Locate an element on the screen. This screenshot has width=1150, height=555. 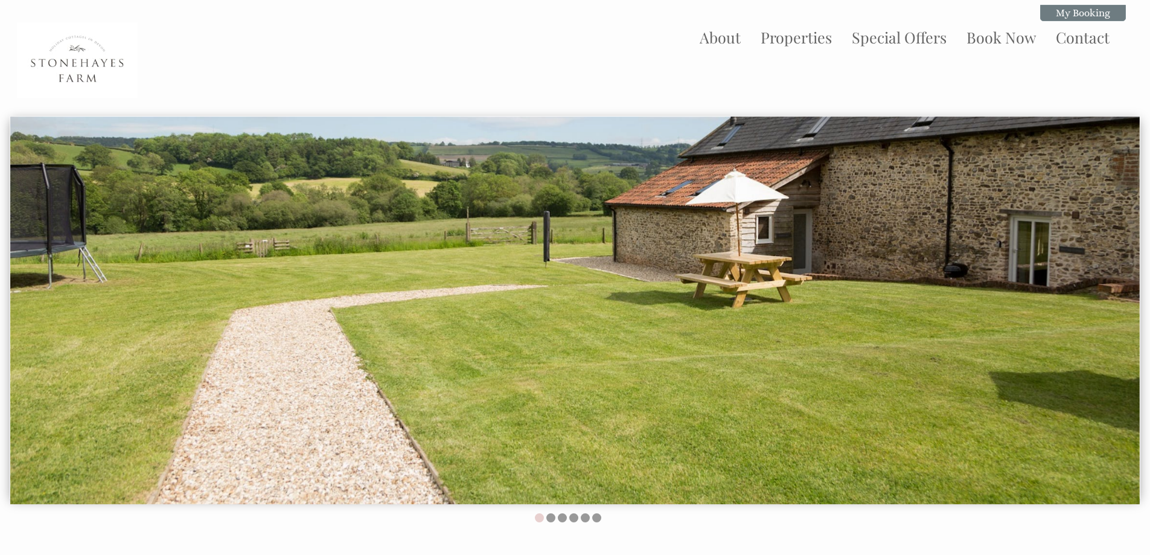
a: Contact is located at coordinates (1082, 37).